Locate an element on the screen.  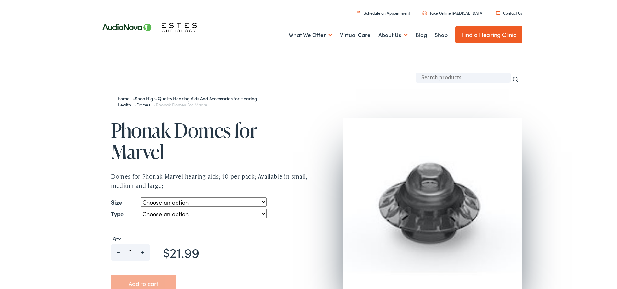
a: Home is located at coordinates (125, 98).